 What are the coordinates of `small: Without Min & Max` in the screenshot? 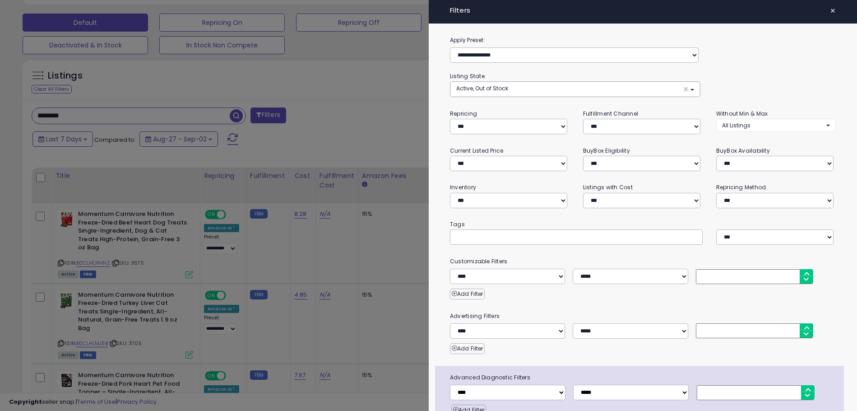 It's located at (742, 113).